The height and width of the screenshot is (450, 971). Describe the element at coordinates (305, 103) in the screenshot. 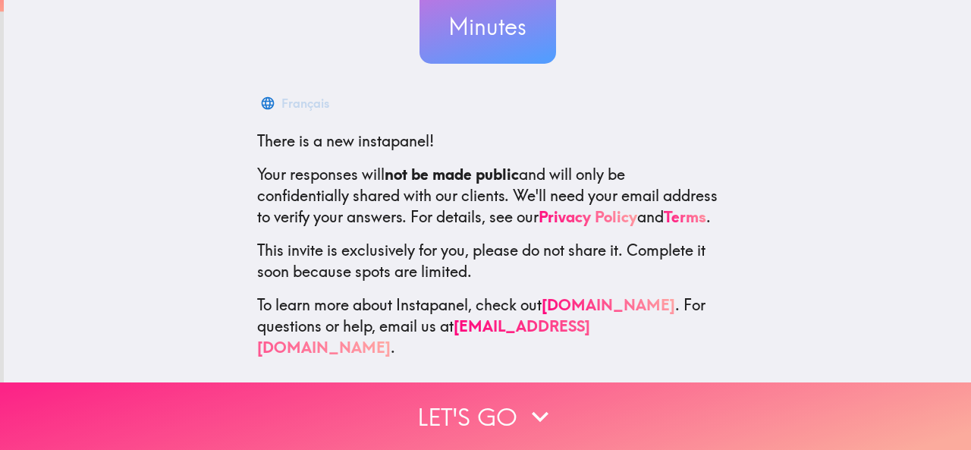

I see `div: Français` at that location.